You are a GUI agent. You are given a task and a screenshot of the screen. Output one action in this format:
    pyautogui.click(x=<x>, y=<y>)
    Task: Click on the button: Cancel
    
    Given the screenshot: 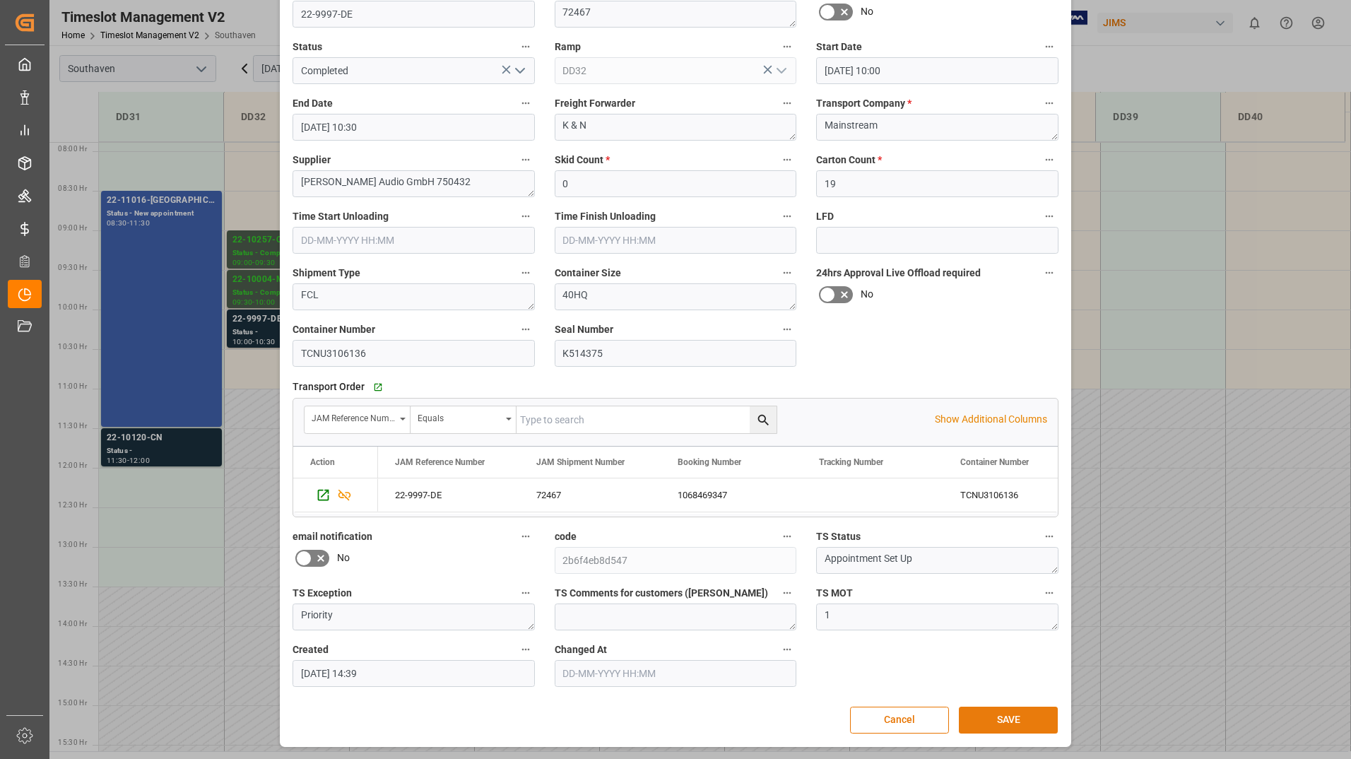 What is the action you would take?
    pyautogui.click(x=899, y=720)
    